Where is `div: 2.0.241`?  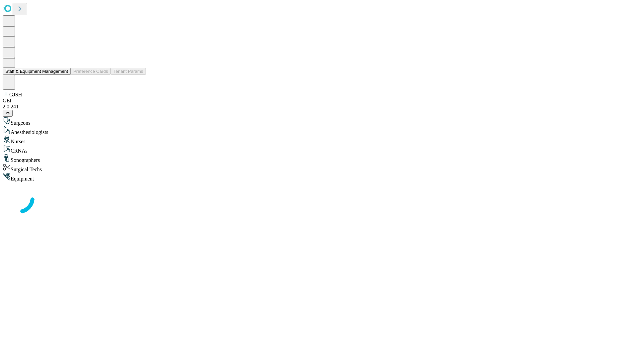 div: 2.0.241 is located at coordinates (319, 107).